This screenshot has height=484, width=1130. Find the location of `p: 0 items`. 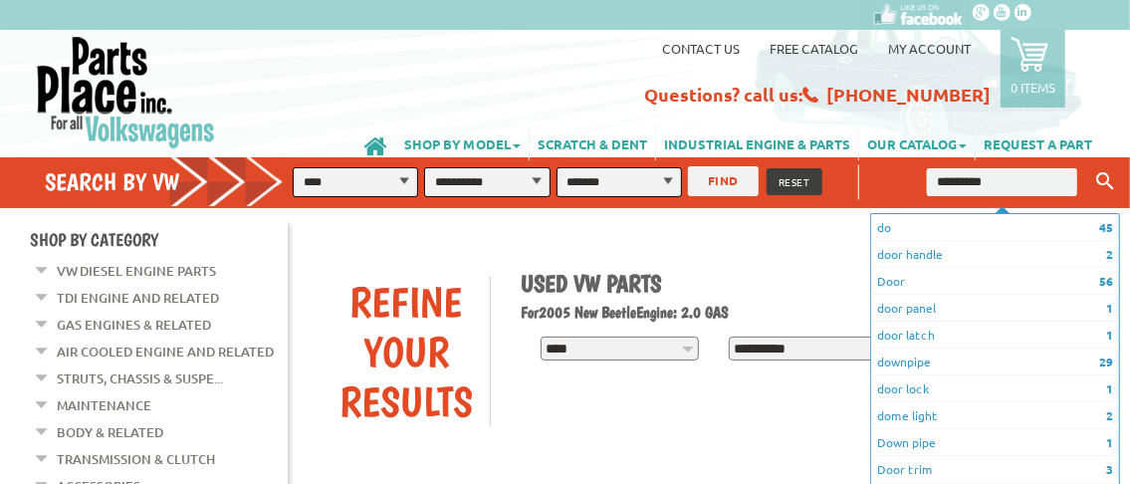

p: 0 items is located at coordinates (1033, 87).